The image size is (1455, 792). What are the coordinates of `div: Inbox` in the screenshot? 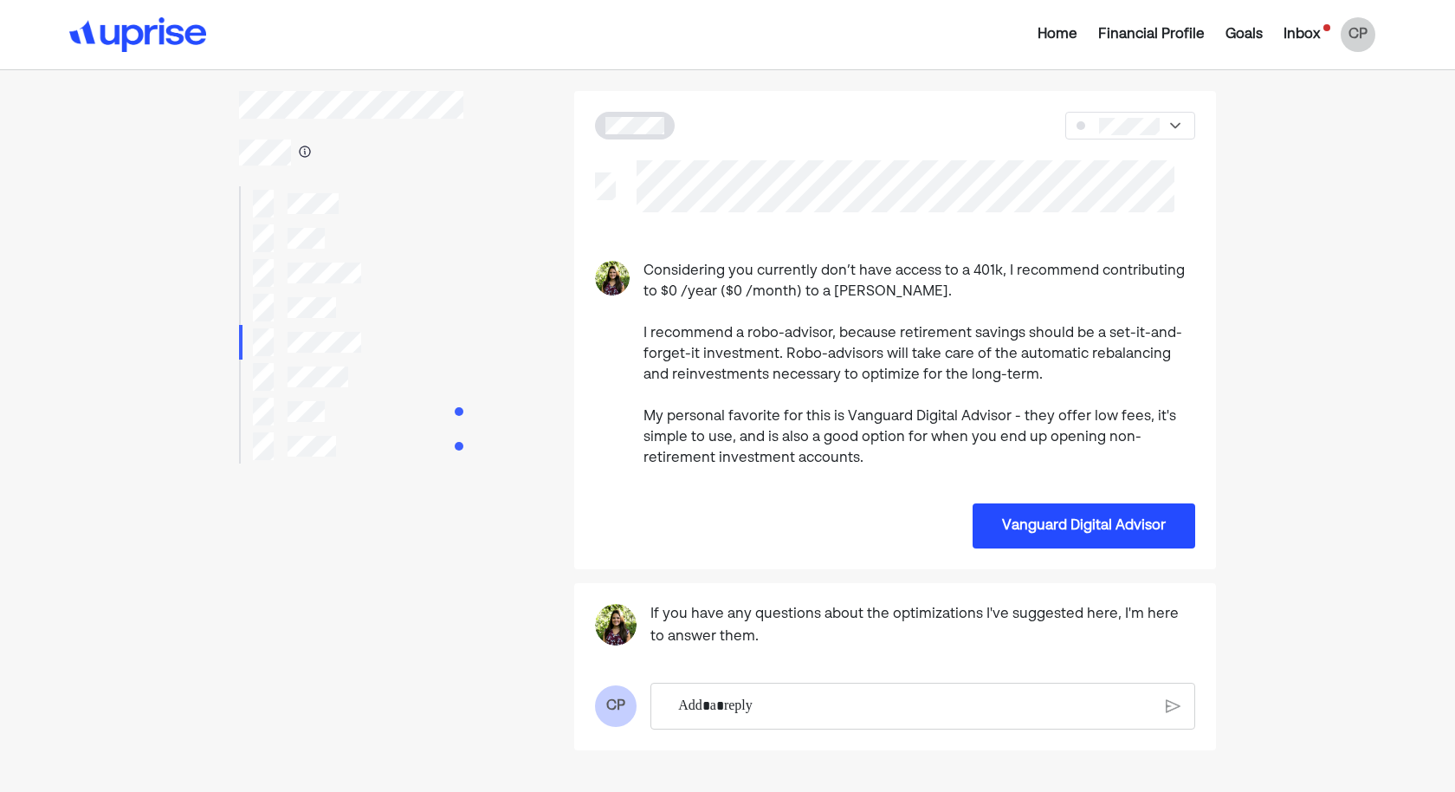 It's located at (1302, 35).